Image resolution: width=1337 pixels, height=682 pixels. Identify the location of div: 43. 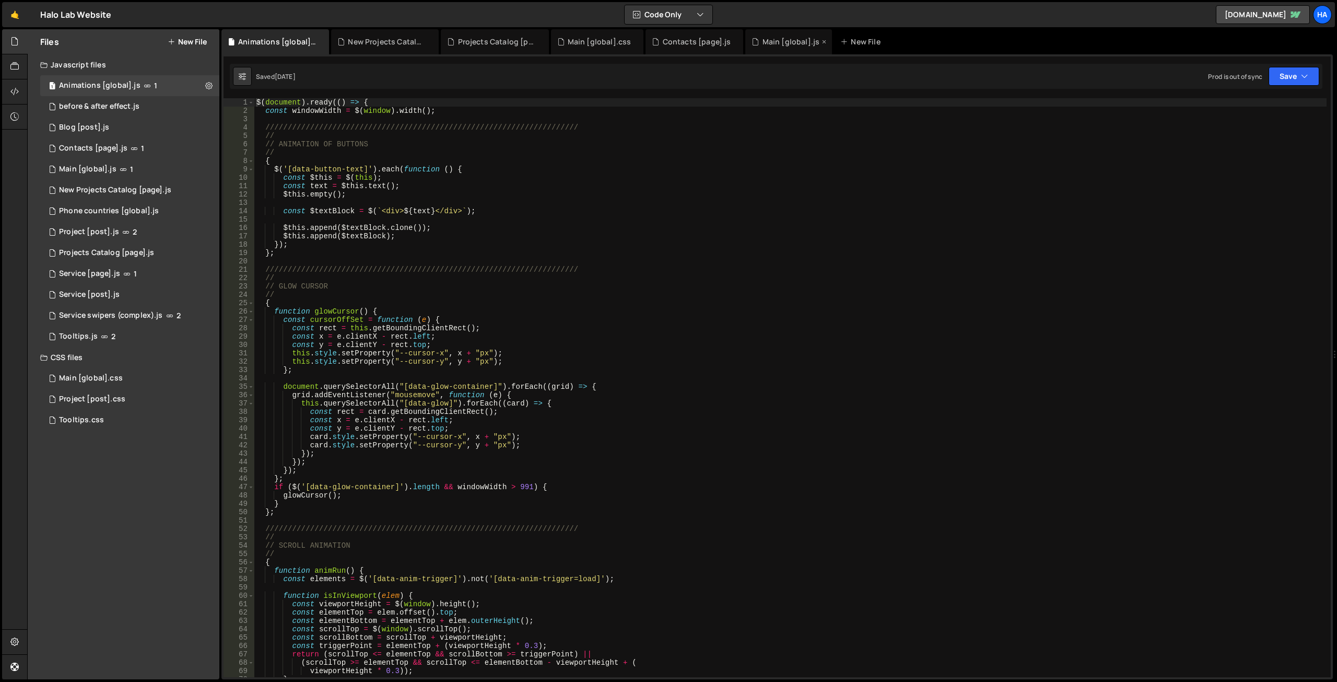
(239, 453).